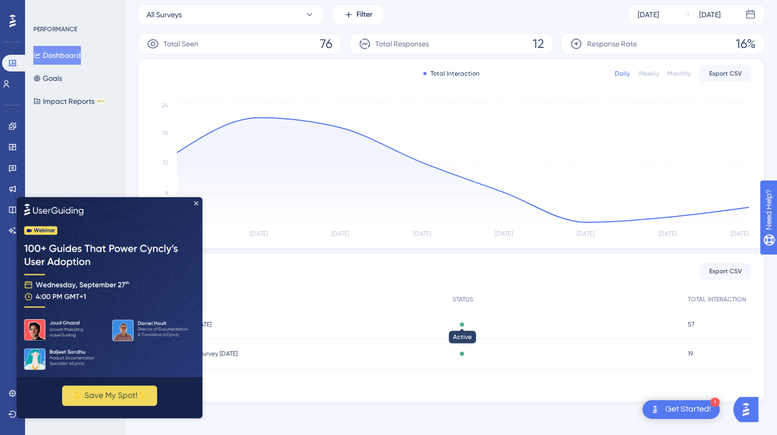  I want to click on div: Close Preview, so click(180, 6).